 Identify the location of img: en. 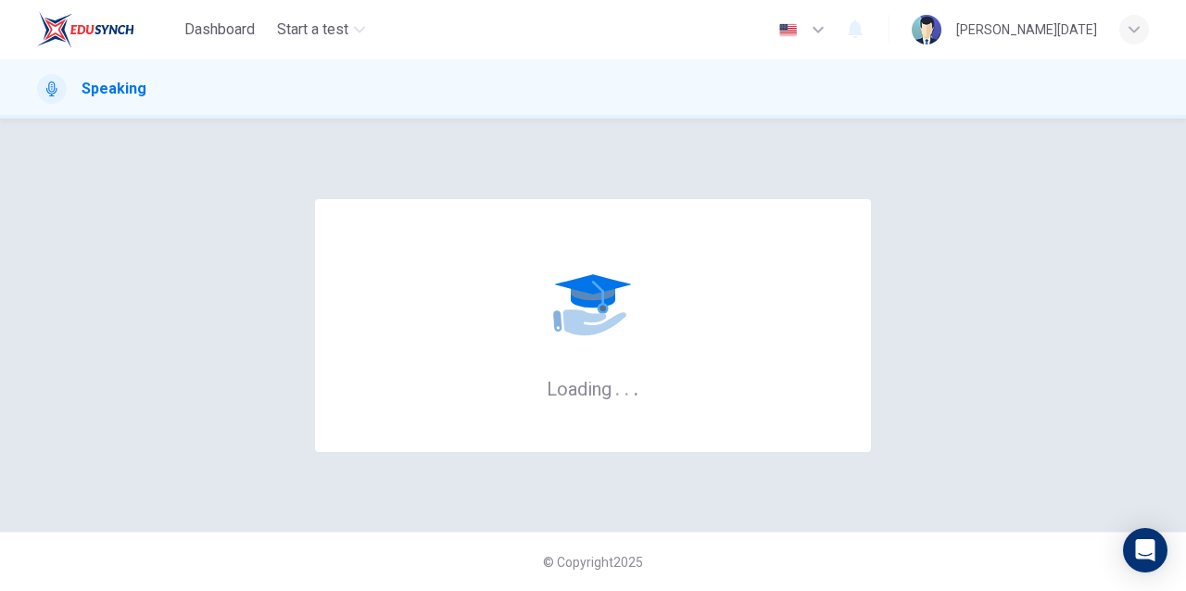
(787, 30).